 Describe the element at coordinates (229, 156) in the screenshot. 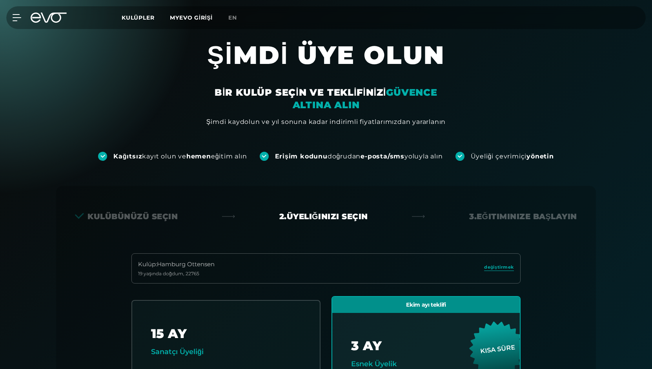

I see `font: eğitim alın` at that location.